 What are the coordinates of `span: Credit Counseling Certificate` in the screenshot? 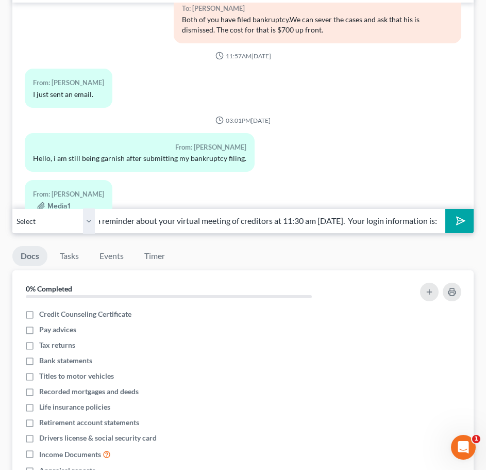 It's located at (85, 314).